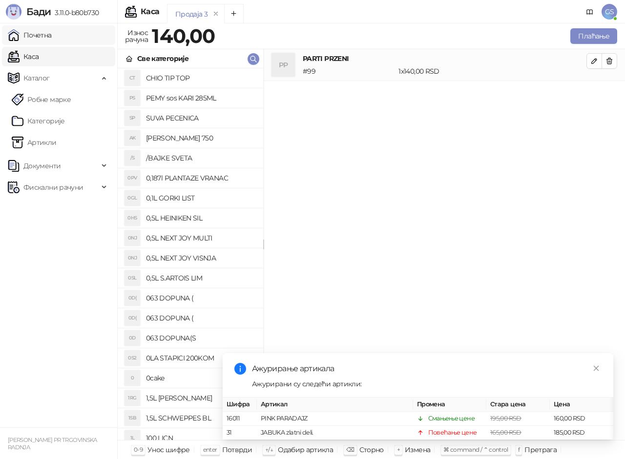 The image size is (625, 459). I want to click on div: Унос шифре, so click(168, 450).